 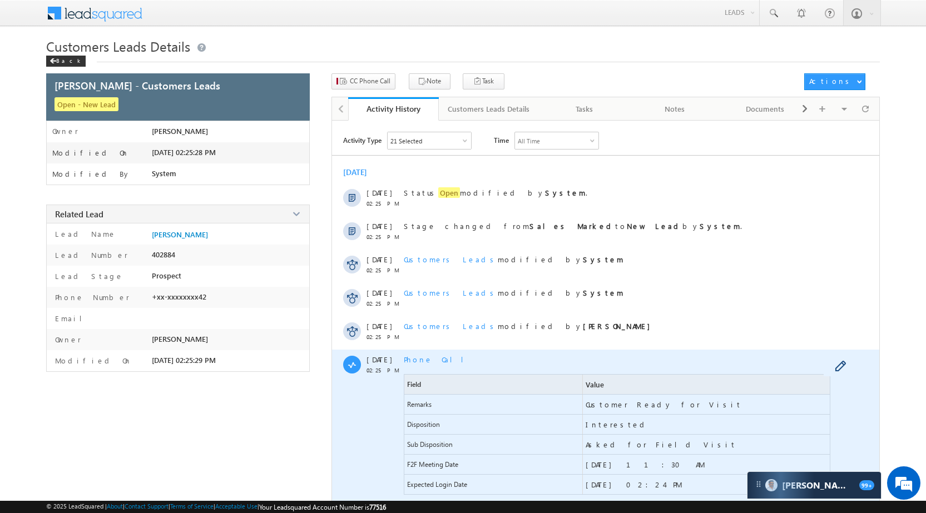 I want to click on div: Customers Leads Details, so click(x=488, y=109).